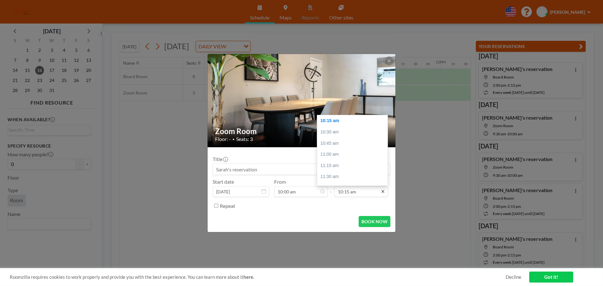 Image resolution: width=603 pixels, height=286 pixels. What do you see at coordinates (354, 143) in the screenshot?
I see `div: 10:45 am` at bounding box center [354, 143].